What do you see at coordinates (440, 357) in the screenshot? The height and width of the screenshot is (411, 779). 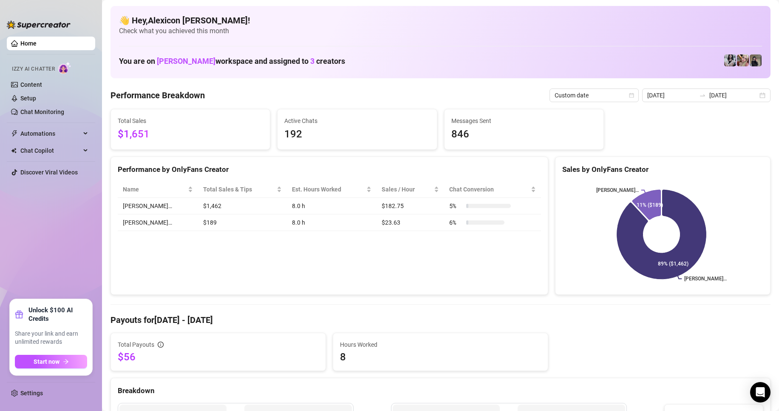 I see `span: 8` at bounding box center [440, 357].